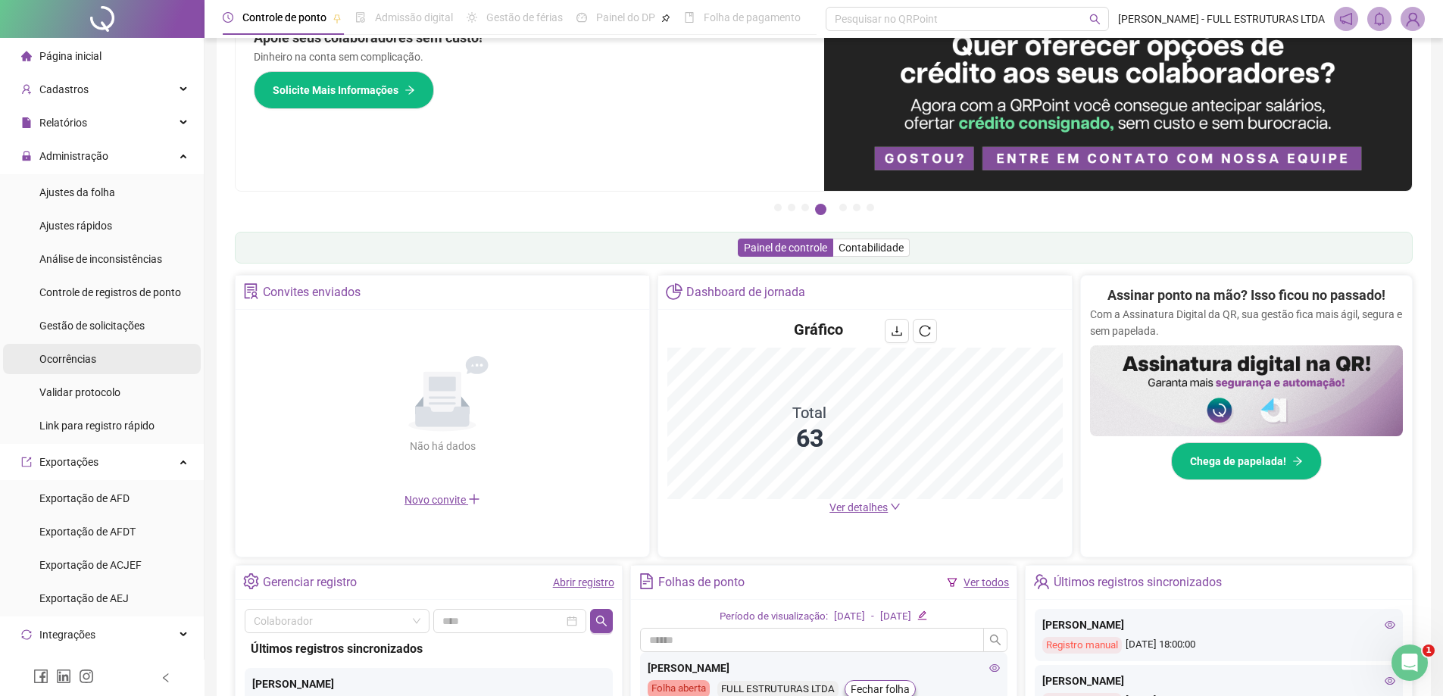  Describe the element at coordinates (778, 208) in the screenshot. I see `button: 1` at that location.